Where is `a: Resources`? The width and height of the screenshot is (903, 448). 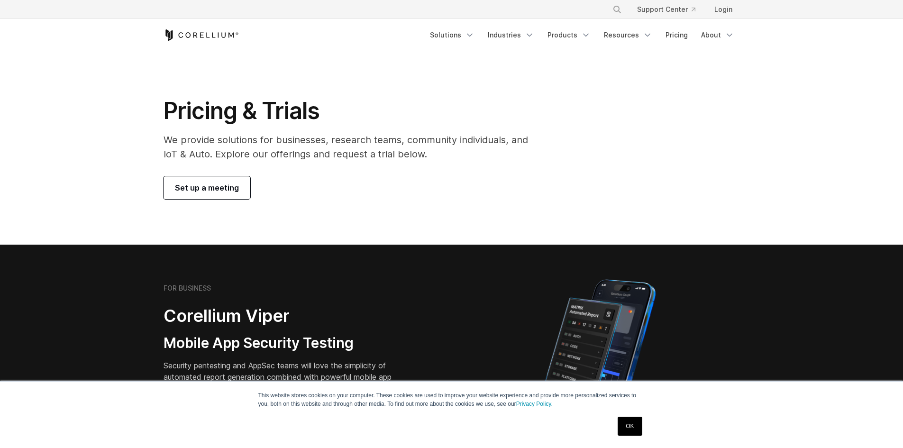
a: Resources is located at coordinates (628, 35).